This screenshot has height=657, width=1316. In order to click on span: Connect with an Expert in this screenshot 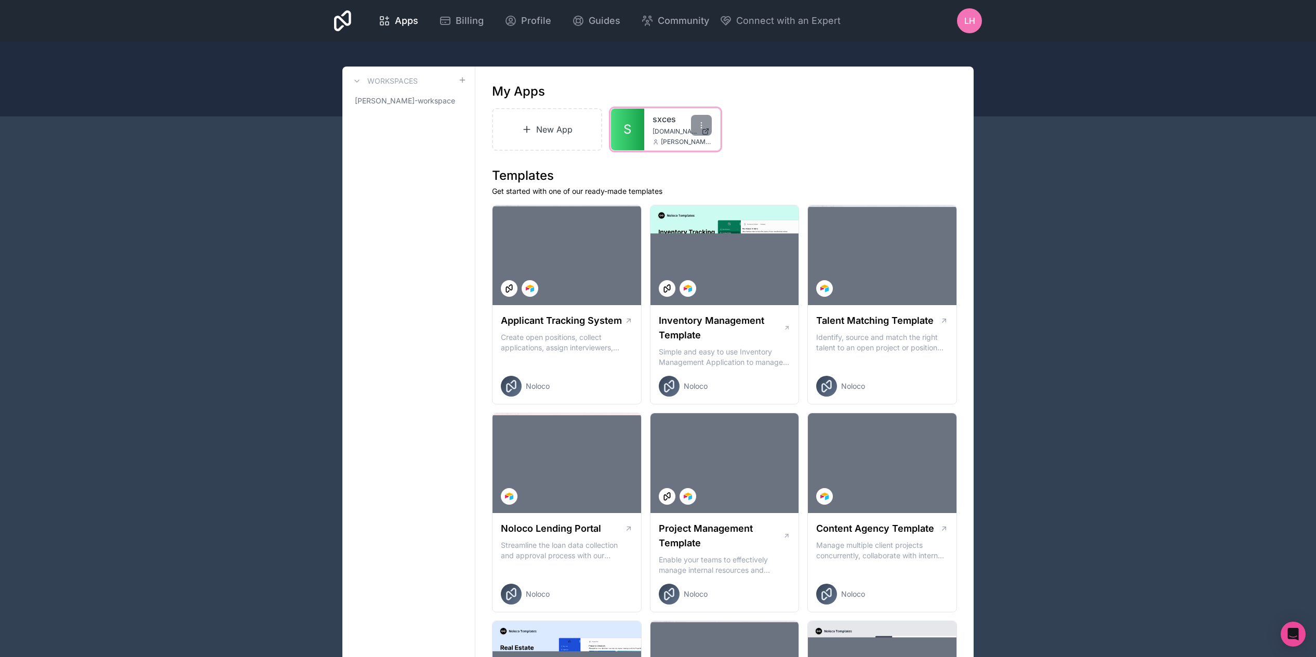, I will do `click(788, 21)`.